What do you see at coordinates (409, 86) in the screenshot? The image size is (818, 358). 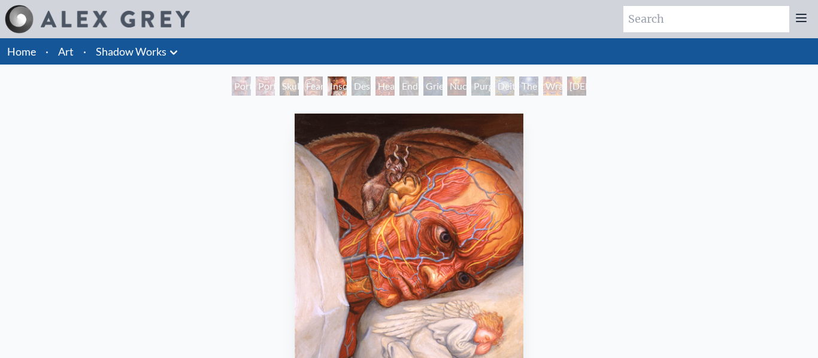 I see `div: Endarkenment` at bounding box center [409, 86].